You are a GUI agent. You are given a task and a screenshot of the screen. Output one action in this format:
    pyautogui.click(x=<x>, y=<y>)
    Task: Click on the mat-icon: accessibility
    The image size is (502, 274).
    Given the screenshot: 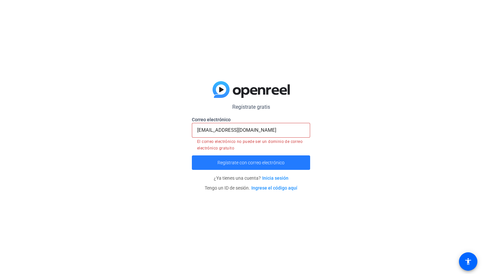 What is the action you would take?
    pyautogui.click(x=468, y=261)
    